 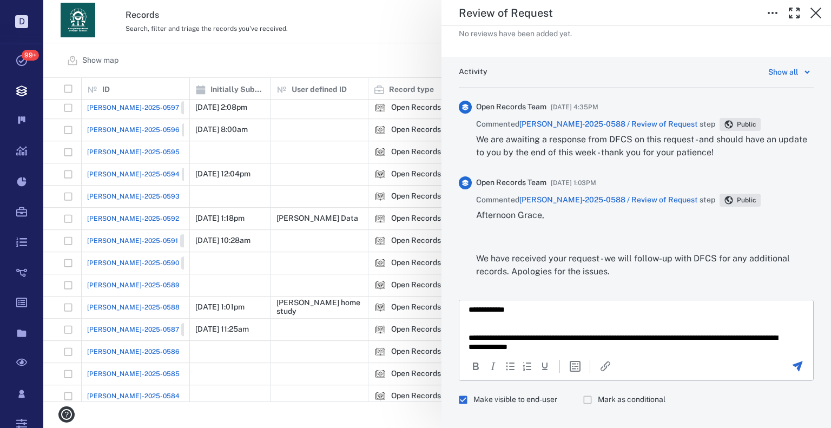 What do you see at coordinates (629, 400) in the screenshot?
I see `div: Comment will be marked as non-final decision` at bounding box center [629, 400].